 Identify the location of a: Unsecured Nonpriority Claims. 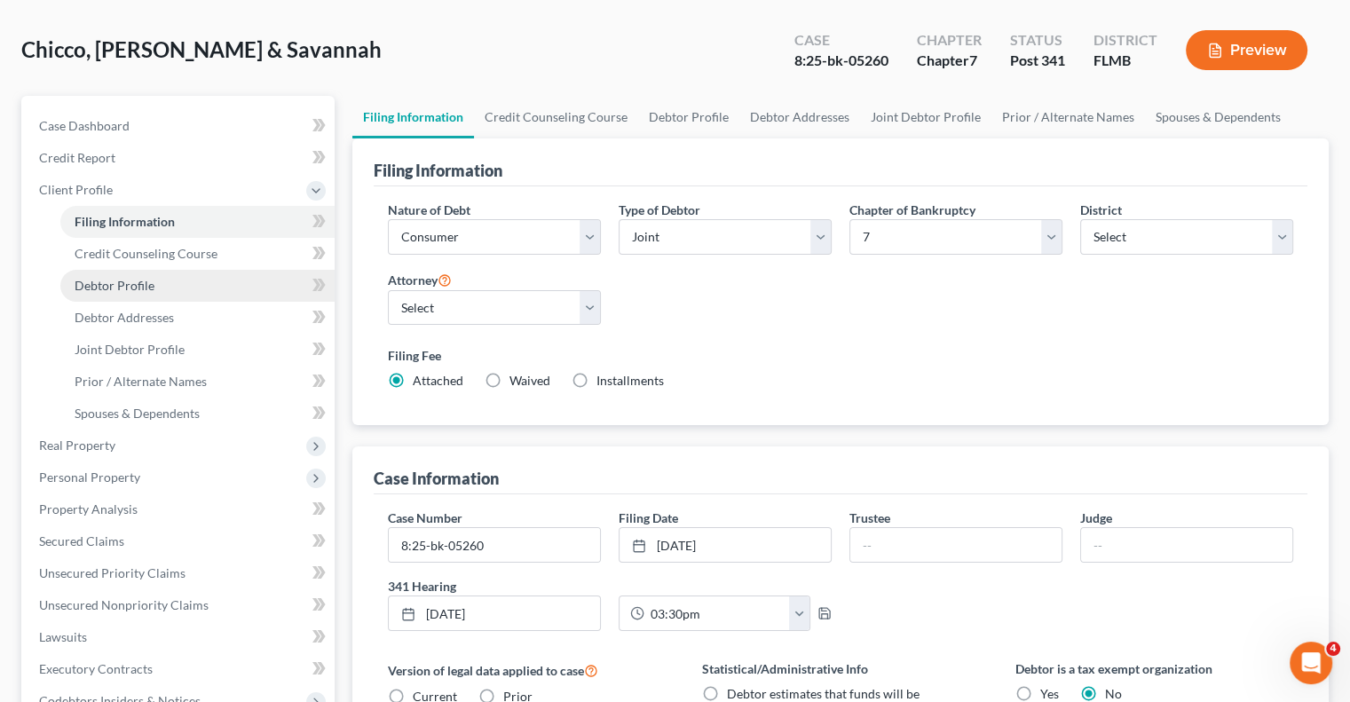
(179, 605).